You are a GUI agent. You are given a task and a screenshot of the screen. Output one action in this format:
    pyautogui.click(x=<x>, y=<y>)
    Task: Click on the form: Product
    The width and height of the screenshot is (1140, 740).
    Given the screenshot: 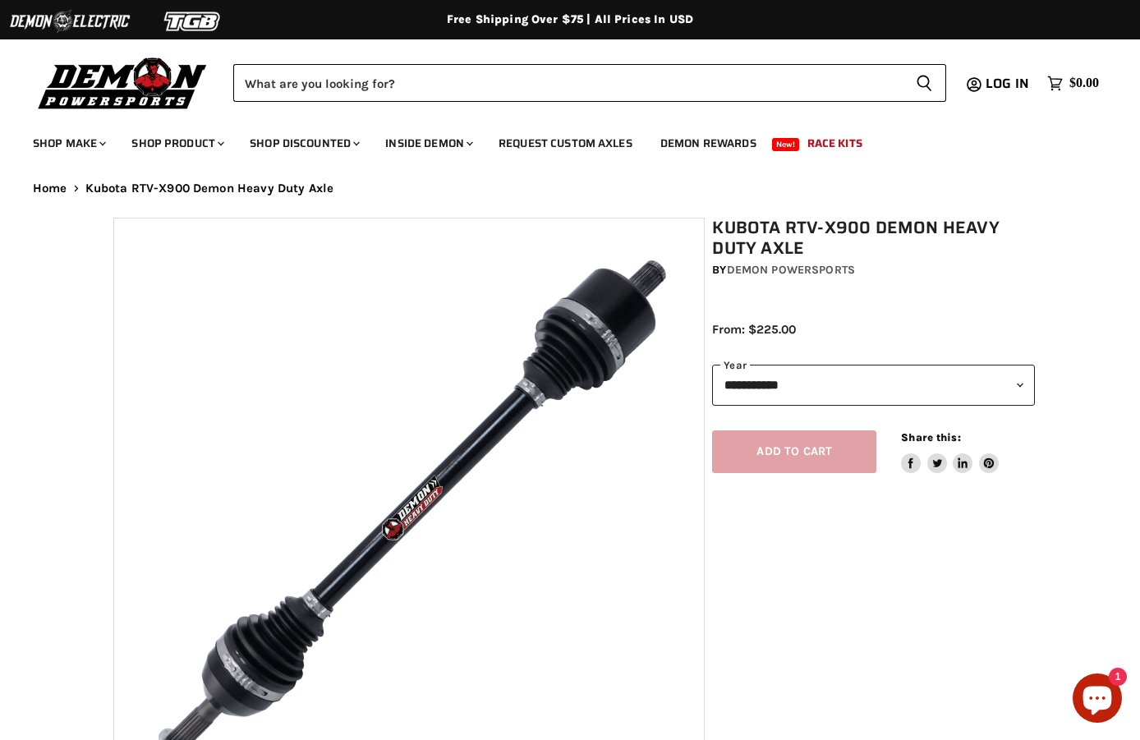 What is the action you would take?
    pyautogui.click(x=590, y=83)
    